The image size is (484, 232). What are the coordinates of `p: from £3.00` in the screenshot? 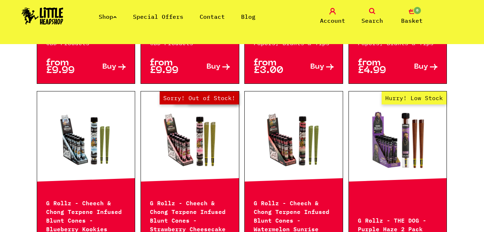 It's located at (274, 67).